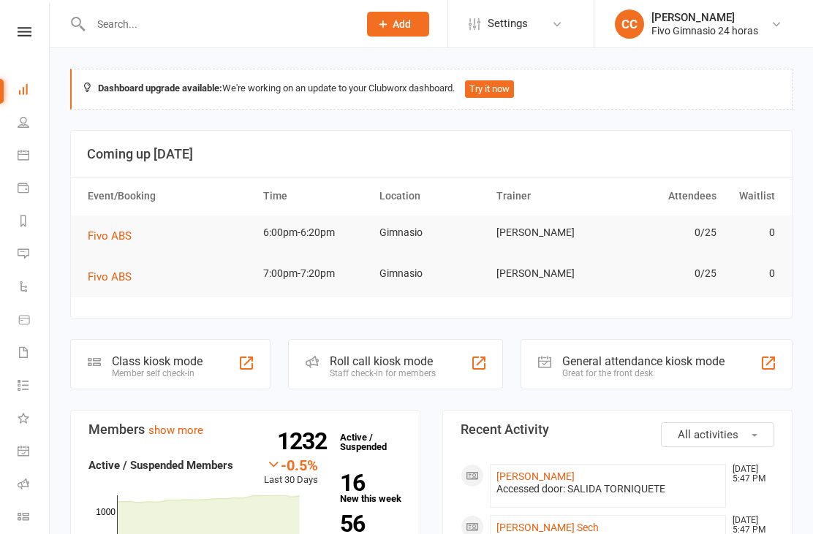 The height and width of the screenshot is (534, 813). What do you see at coordinates (175, 430) in the screenshot?
I see `a: show more` at bounding box center [175, 430].